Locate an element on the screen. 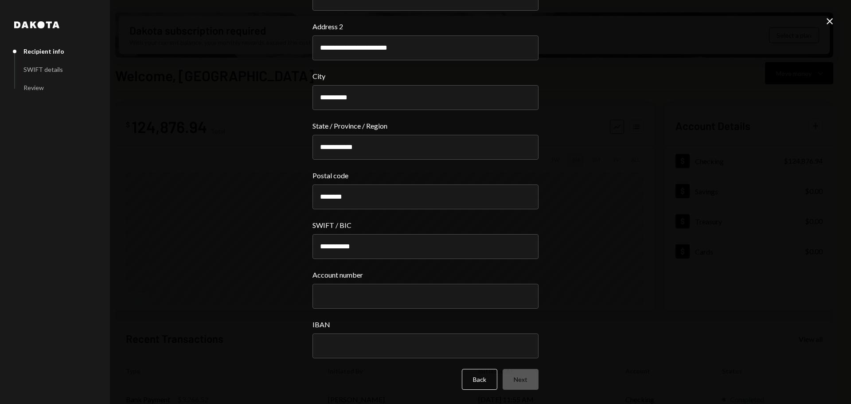 Image resolution: width=851 pixels, height=404 pixels. div: Recipient info is located at coordinates (44, 51).